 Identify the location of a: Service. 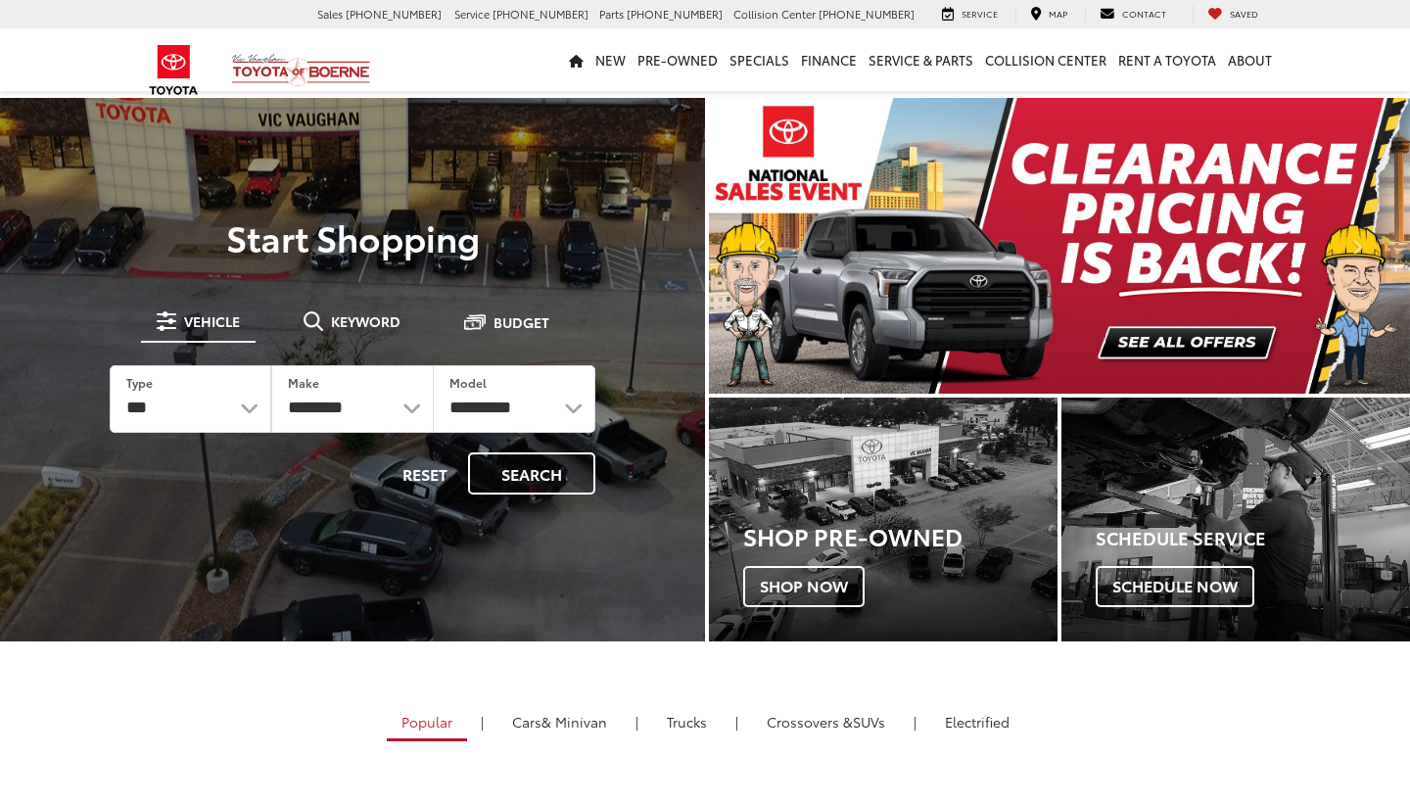
(969, 15).